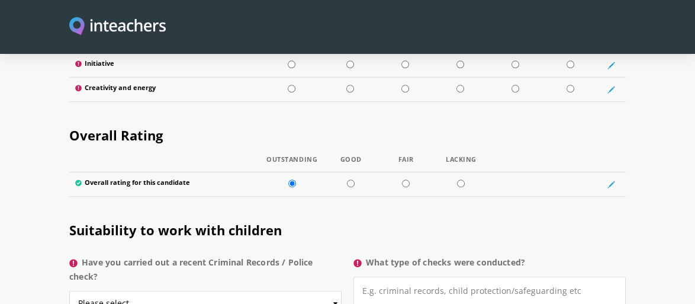 This screenshot has height=304, width=695. What do you see at coordinates (165, 89) in the screenshot?
I see `label: Creativity and energy` at bounding box center [165, 89].